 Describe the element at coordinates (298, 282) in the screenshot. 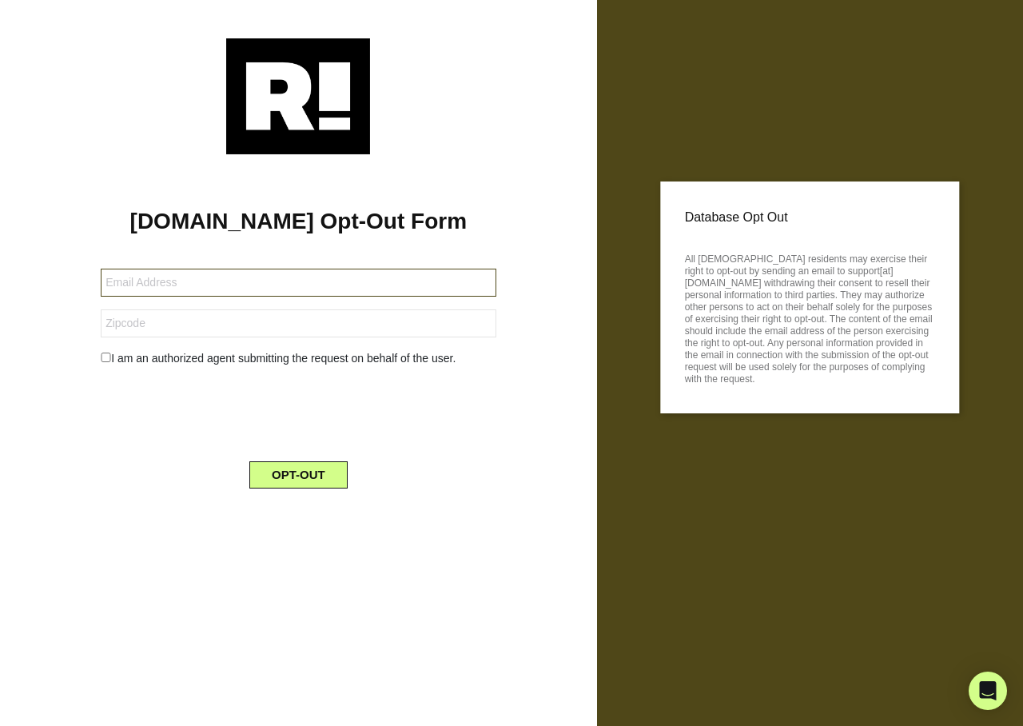

I see `input: Email Address` at that location.